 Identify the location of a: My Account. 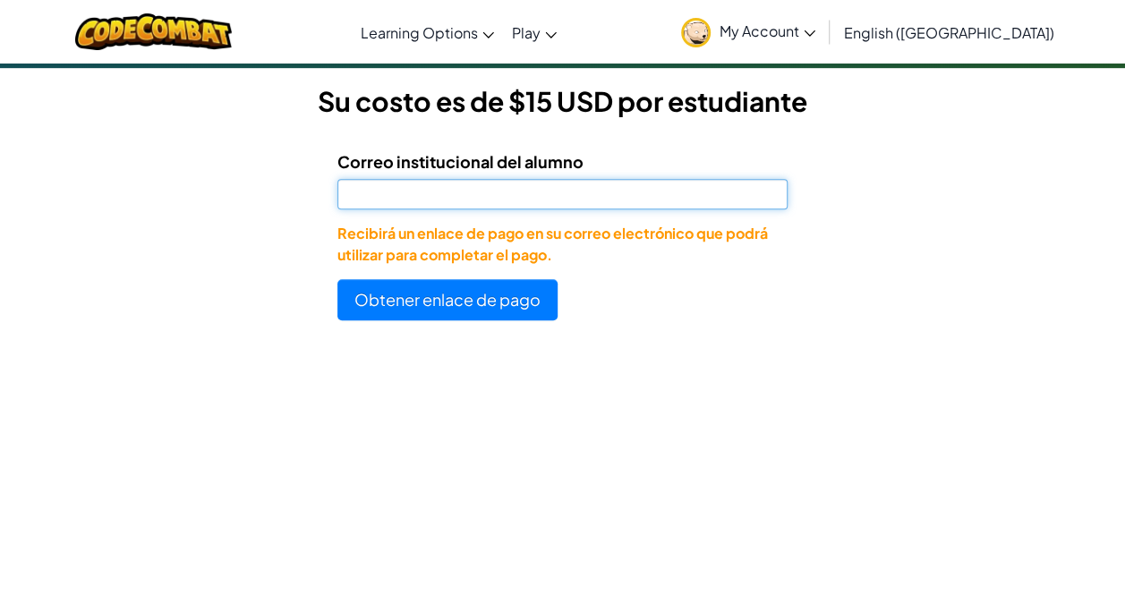
(748, 31).